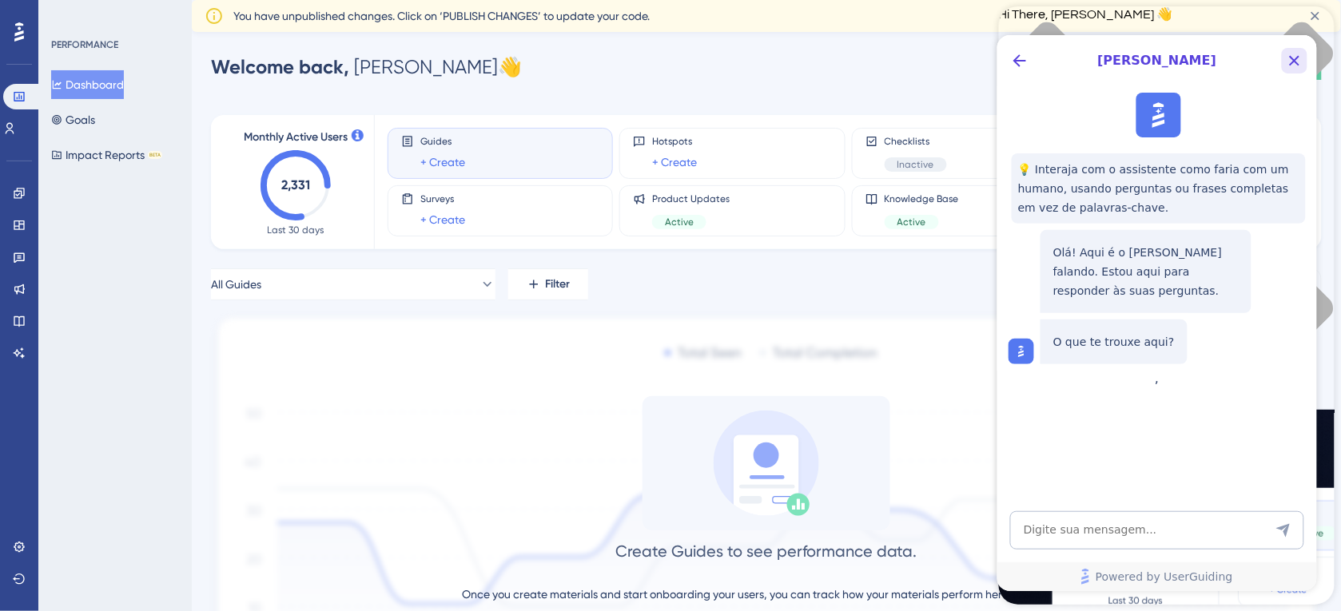  I want to click on span: Inactive, so click(916, 165).